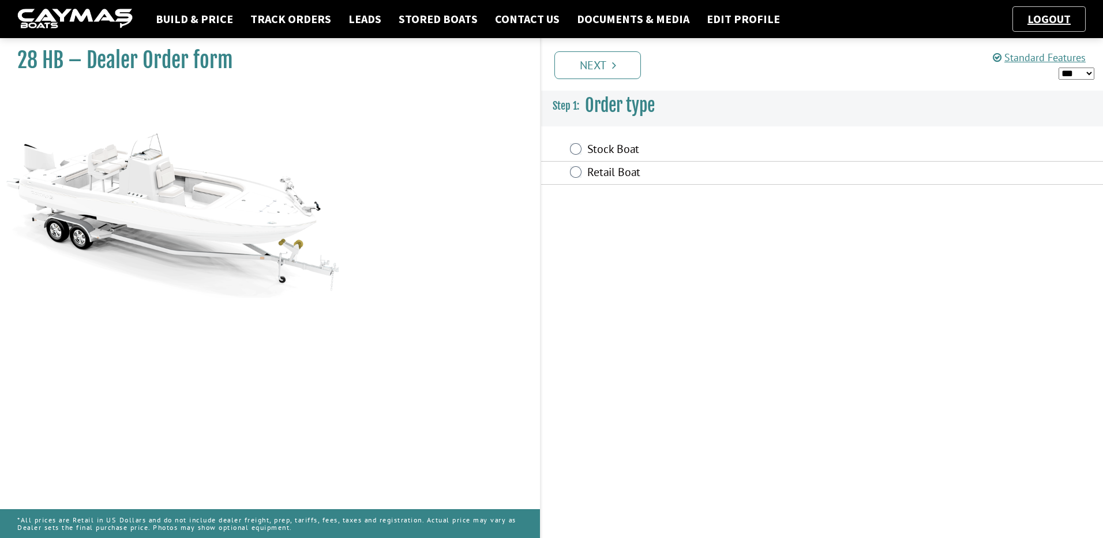  Describe the element at coordinates (270, 523) in the screenshot. I see `p: *All prices are Retail in US Dollars and do not include dealer freight, prep, tariffs, fees, taxe...` at that location.